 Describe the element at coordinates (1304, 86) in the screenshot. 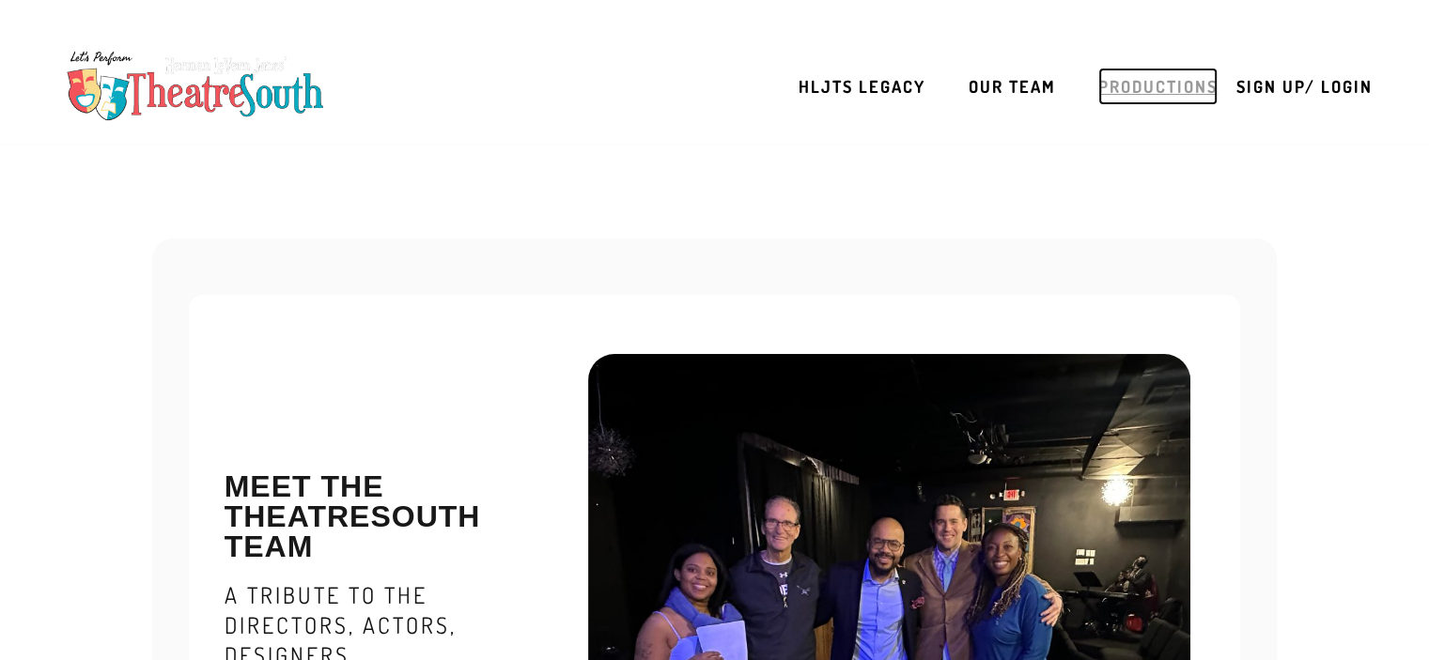

I see `a: Sign up/ Login` at that location.